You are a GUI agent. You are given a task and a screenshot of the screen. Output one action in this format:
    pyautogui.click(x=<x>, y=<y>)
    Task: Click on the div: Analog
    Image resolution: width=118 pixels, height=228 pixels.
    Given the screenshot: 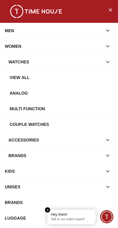 What is the action you would take?
    pyautogui.click(x=61, y=93)
    